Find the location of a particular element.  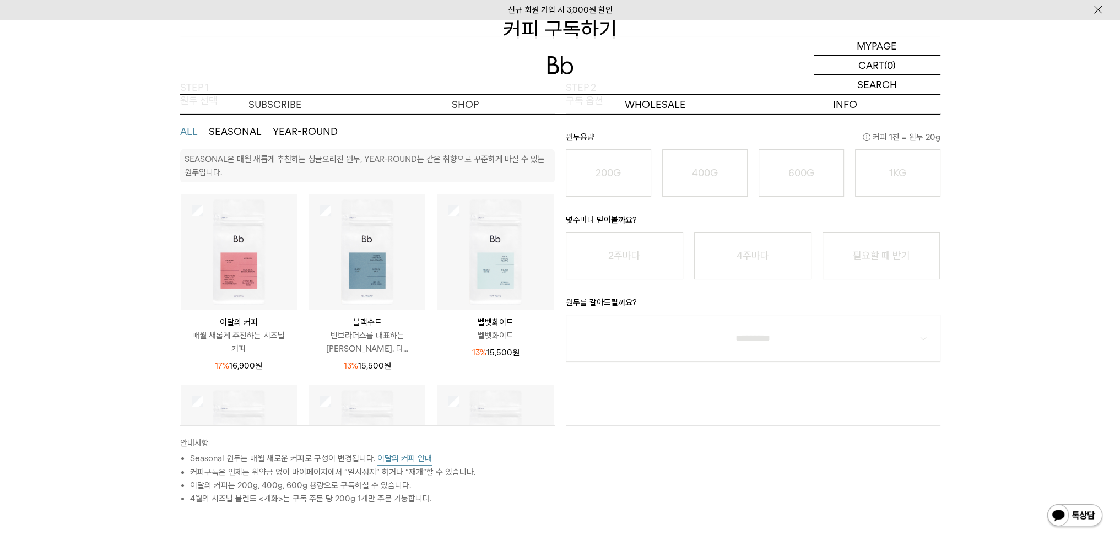

p: SEASONAL은 매월 새롭게 추천하는 싱글오리진 원두, YEAR-ROUND는 같은 취향으로 꾸준하게 마실 수 있는 원두입니다. is located at coordinates (365, 166).